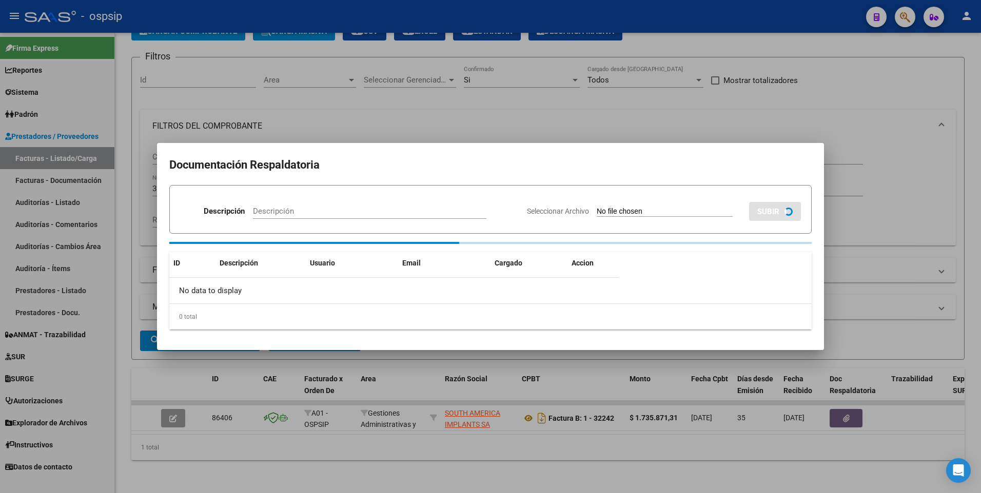 The image size is (981, 493). What do you see at coordinates (490, 317) in the screenshot?
I see `div: 0 total` at bounding box center [490, 317].